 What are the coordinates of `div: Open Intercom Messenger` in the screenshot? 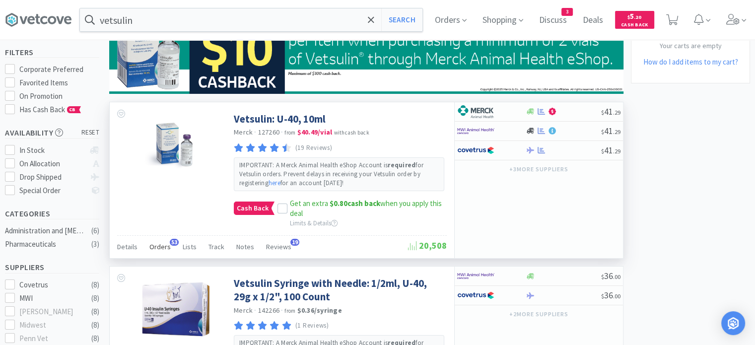 It's located at (733, 323).